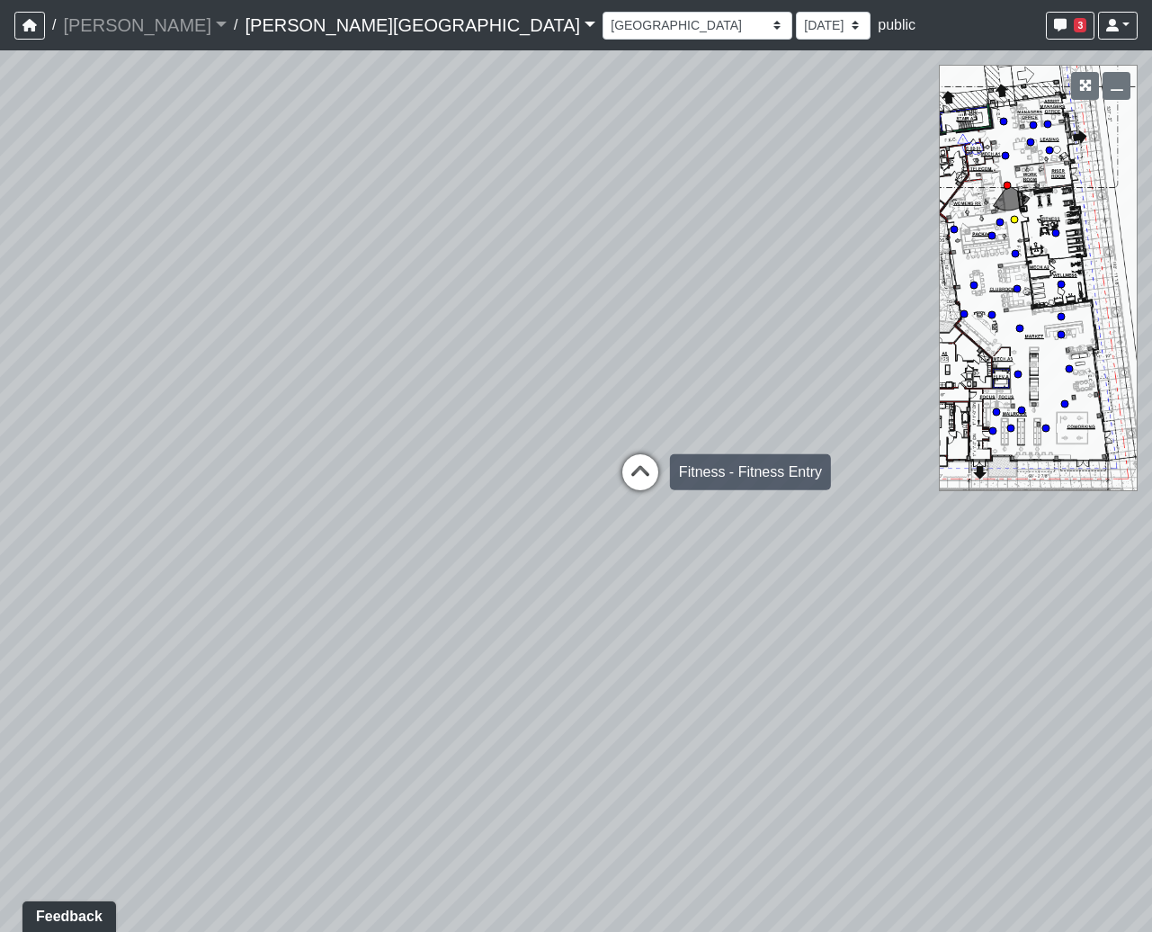 The image size is (1152, 932). Describe the element at coordinates (1070, 25) in the screenshot. I see `button: 3` at that location.